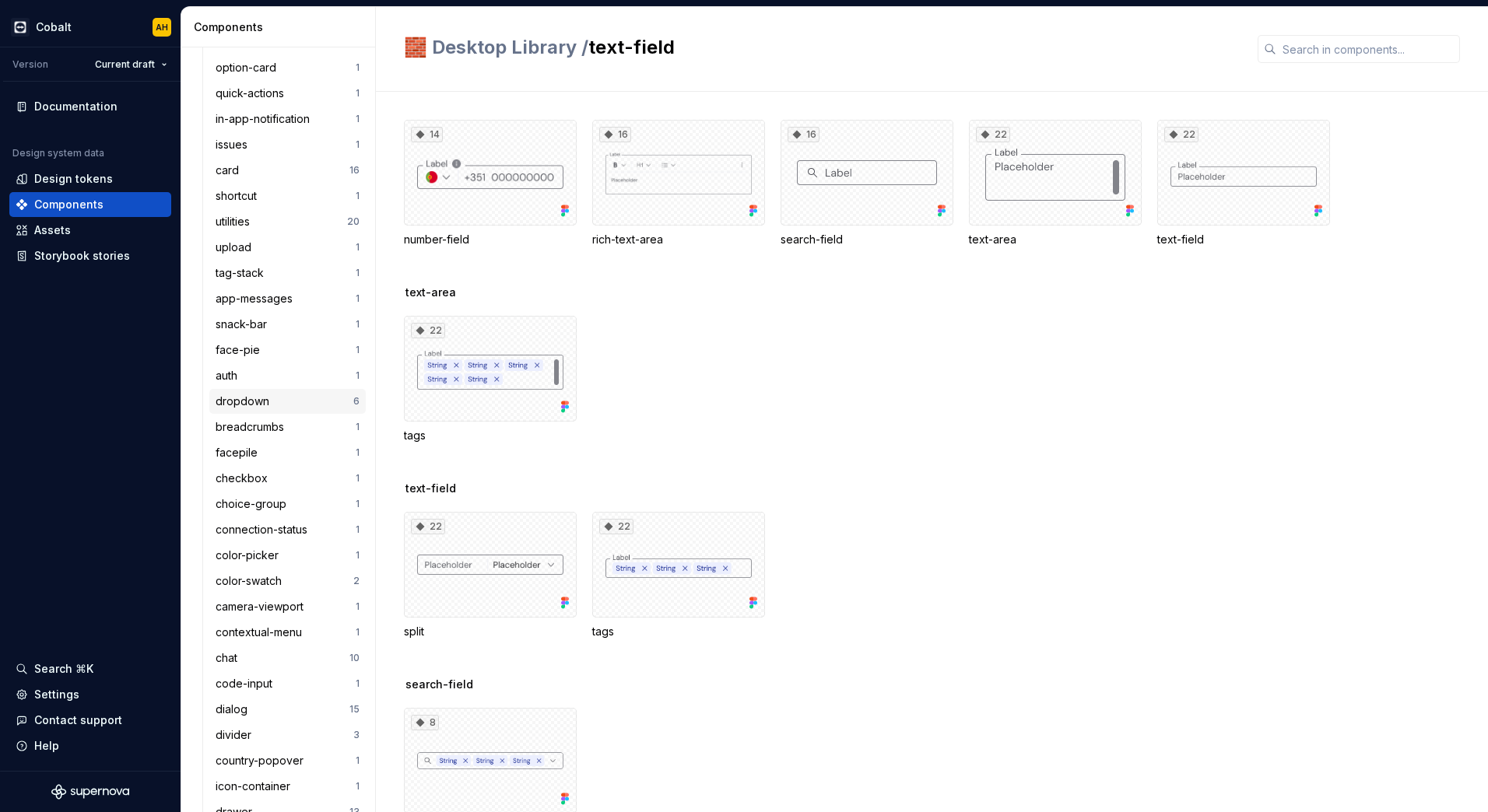 Image resolution: width=1488 pixels, height=812 pixels. What do you see at coordinates (287, 376) in the screenshot?
I see `a: auth1` at bounding box center [287, 376].